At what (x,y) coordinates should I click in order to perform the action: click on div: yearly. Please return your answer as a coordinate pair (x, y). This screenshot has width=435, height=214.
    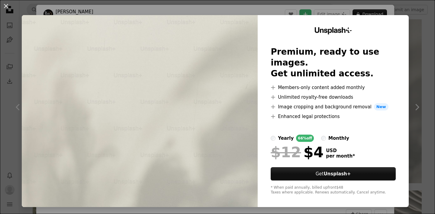
    Looking at the image, I should click on (286, 138).